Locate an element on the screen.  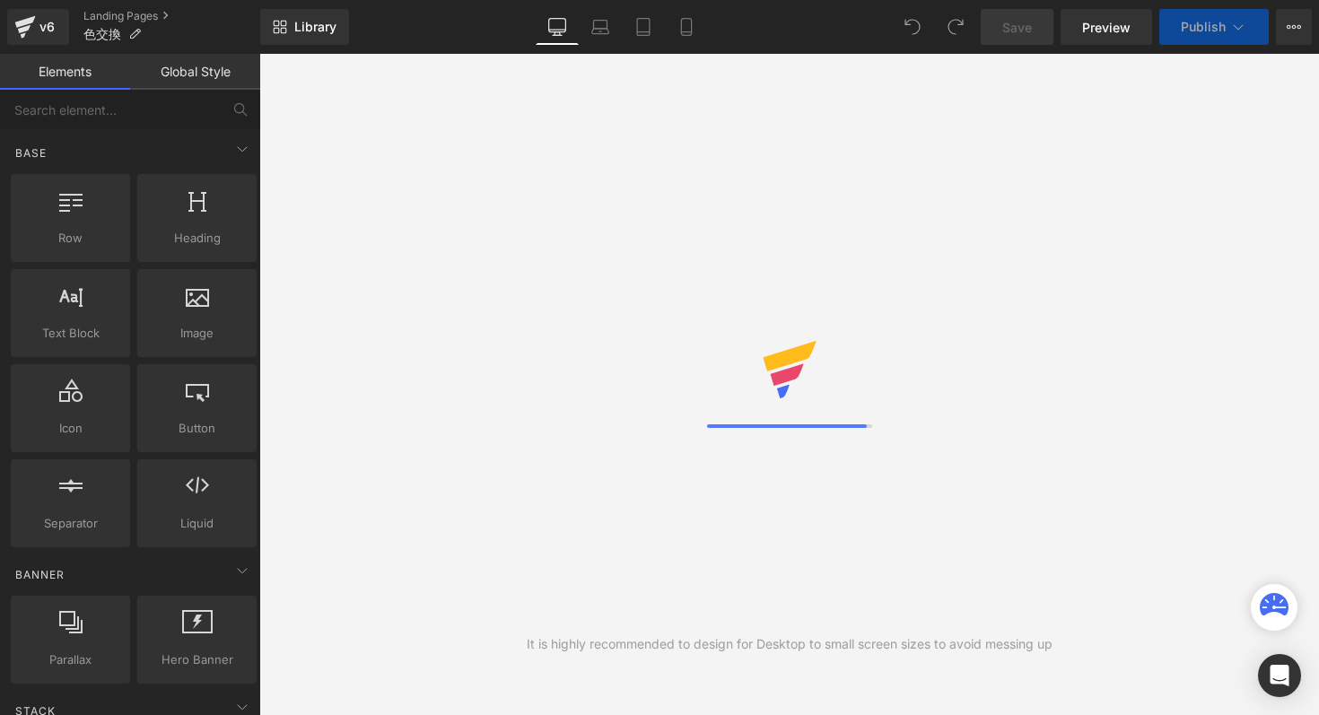
a: Global Style is located at coordinates (195, 72).